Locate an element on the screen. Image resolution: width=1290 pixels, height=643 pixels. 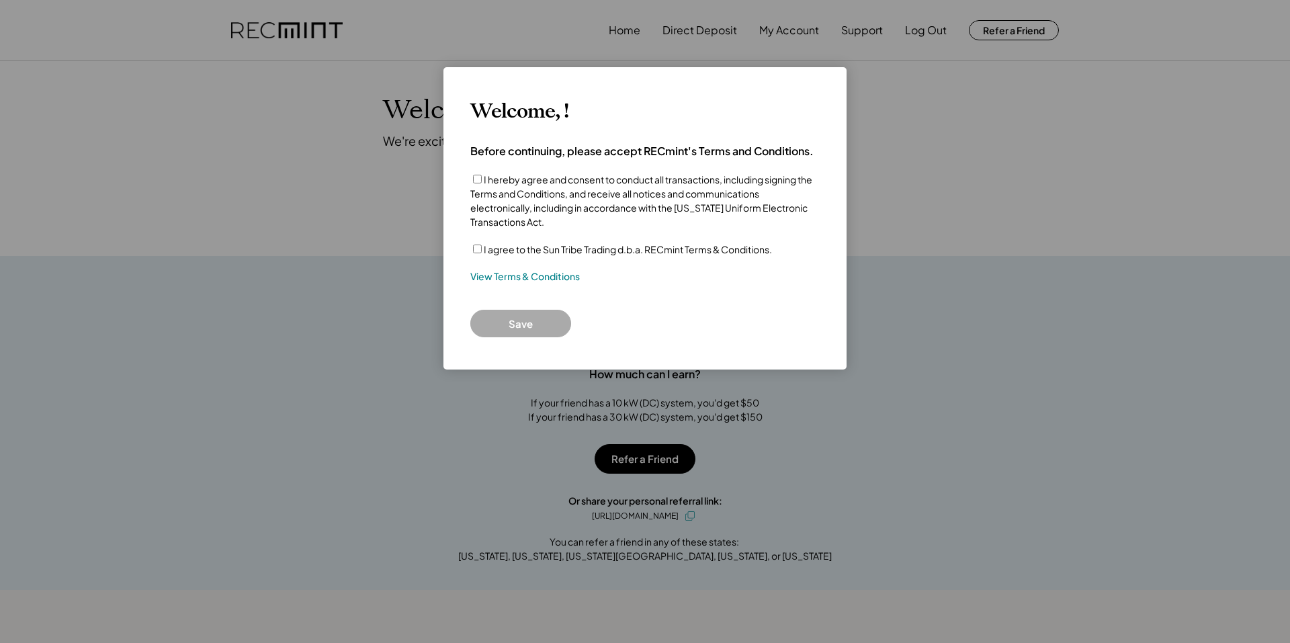
label: I agree to the Sun Tribe Trading d.b.a. RECmint Terms & Conditions. is located at coordinates (627, 249).